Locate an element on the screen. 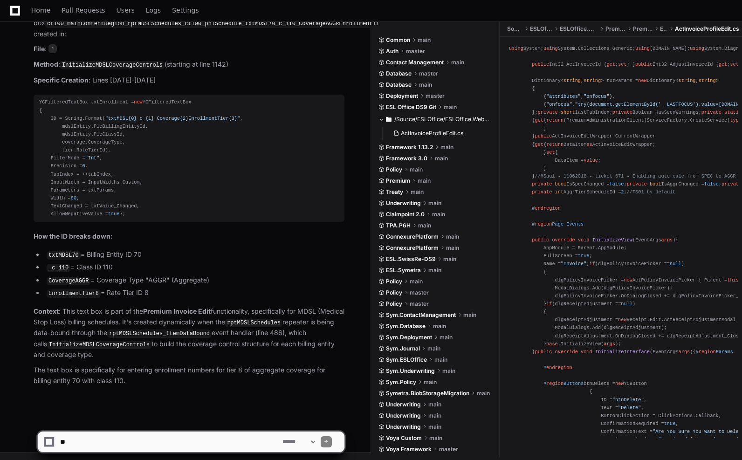  li: = Rate Tier ID 8 is located at coordinates (194, 293).